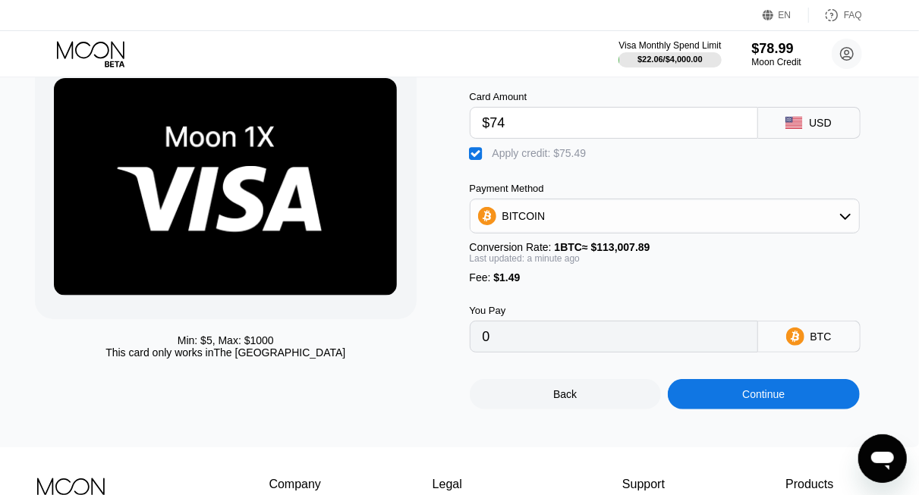  Describe the element at coordinates (506, 278) in the screenshot. I see `span: $1.49` at that location.